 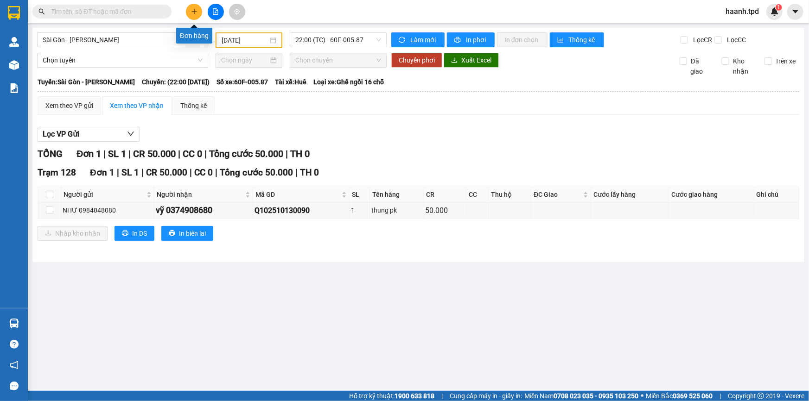 What do you see at coordinates (71, 37) in the screenshot?
I see `span: 0907696988` at bounding box center [71, 37].